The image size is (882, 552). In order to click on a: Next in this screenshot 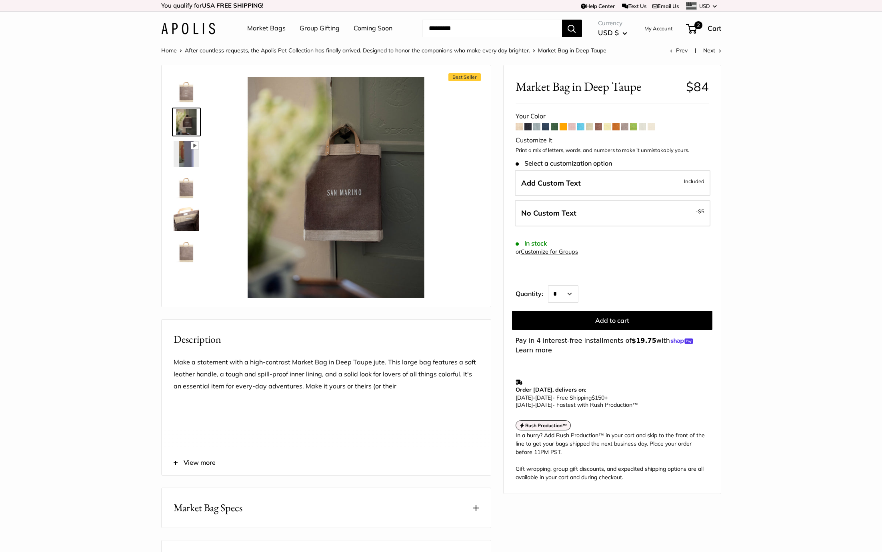, I will do `click(712, 50)`.